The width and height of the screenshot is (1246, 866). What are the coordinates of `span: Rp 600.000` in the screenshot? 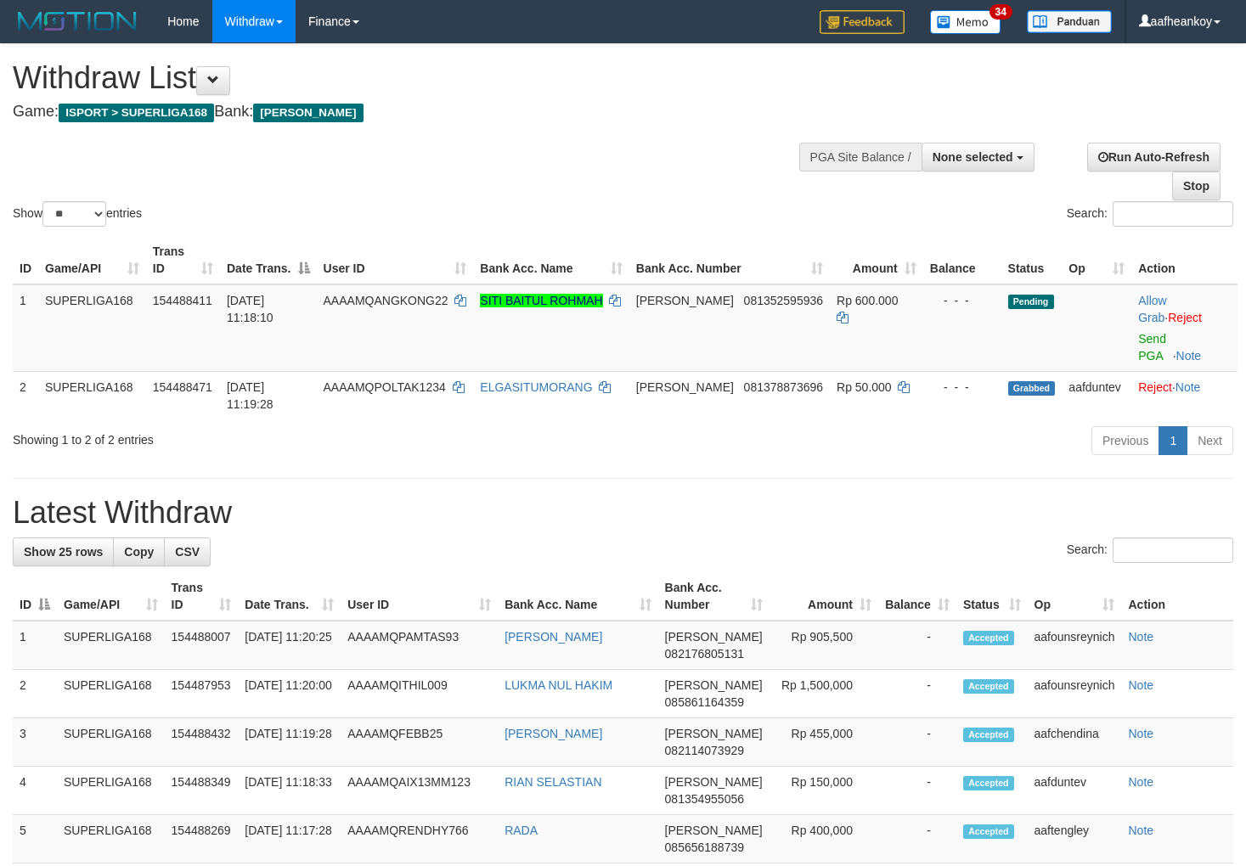 It's located at (867, 301).